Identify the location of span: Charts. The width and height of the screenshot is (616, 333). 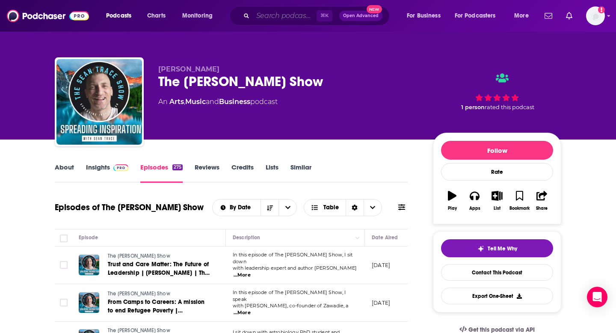
(156, 16).